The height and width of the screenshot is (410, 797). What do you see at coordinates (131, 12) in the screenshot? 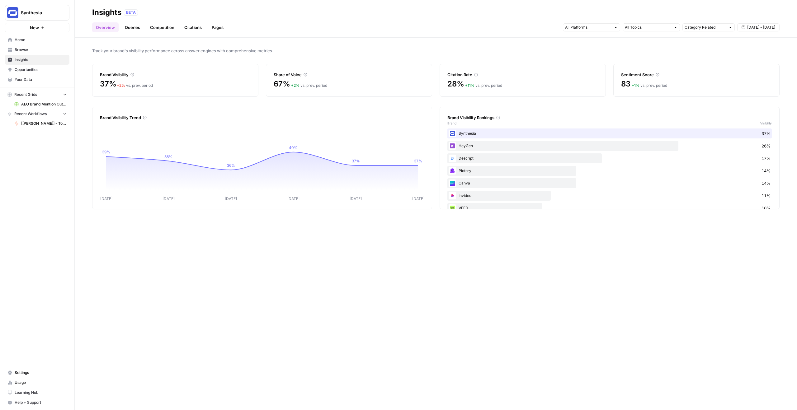
I see `div: BETA` at bounding box center [131, 12].